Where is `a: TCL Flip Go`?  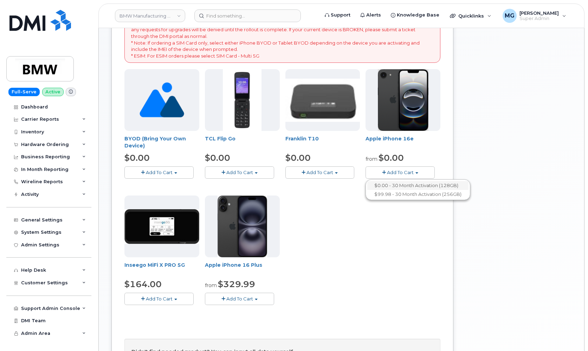 a: TCL Flip Go is located at coordinates (220, 139).